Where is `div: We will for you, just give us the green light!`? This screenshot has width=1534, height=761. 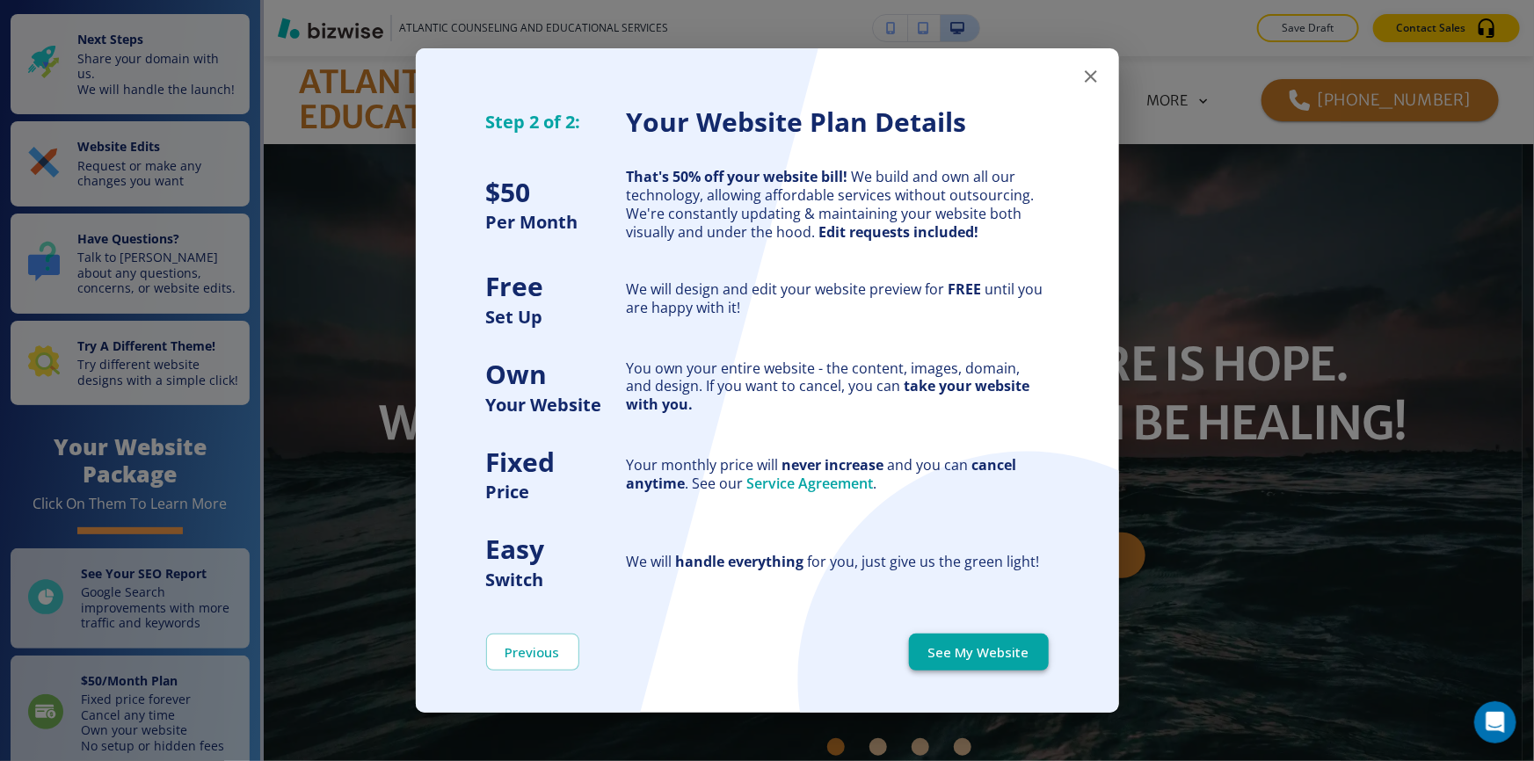 div: We will for you, just give us the green light! is located at coordinates (838, 562).